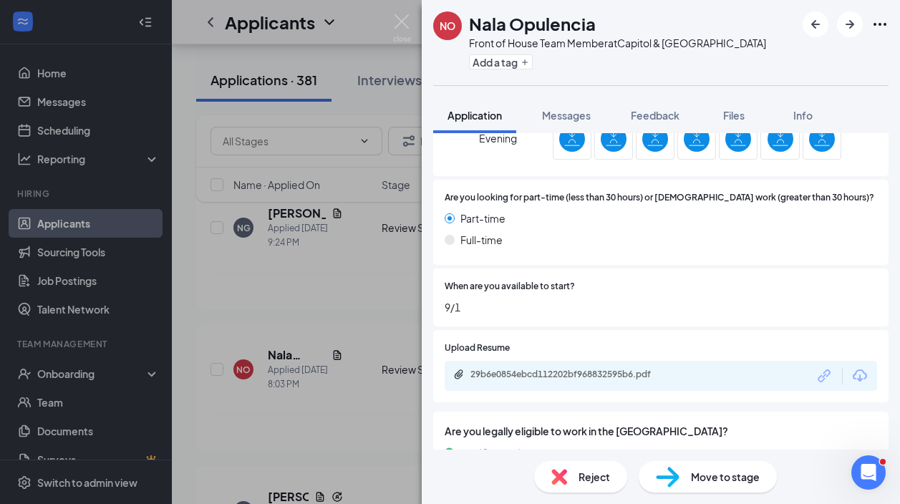 This screenshot has height=504, width=900. What do you see at coordinates (569, 375) in the screenshot?
I see `a: Paperclip29b6e0854ebcd112202bf968832595b6.pdf` at bounding box center [569, 375].